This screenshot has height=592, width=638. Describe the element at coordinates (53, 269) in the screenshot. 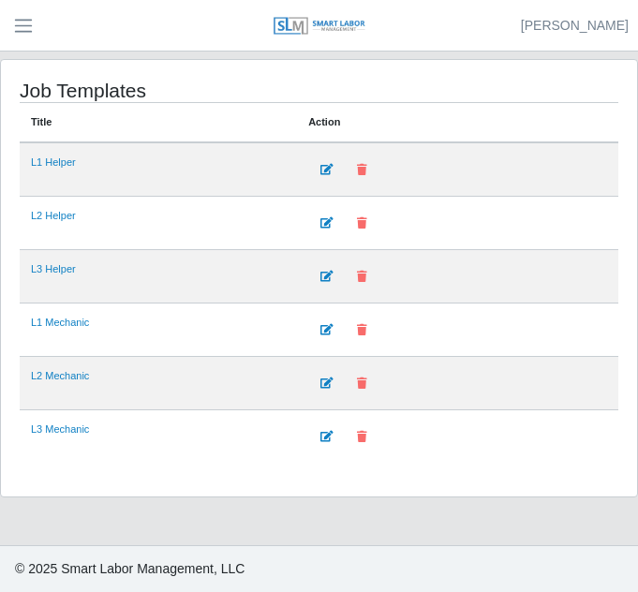

I see `a: L3 Helper` at that location.